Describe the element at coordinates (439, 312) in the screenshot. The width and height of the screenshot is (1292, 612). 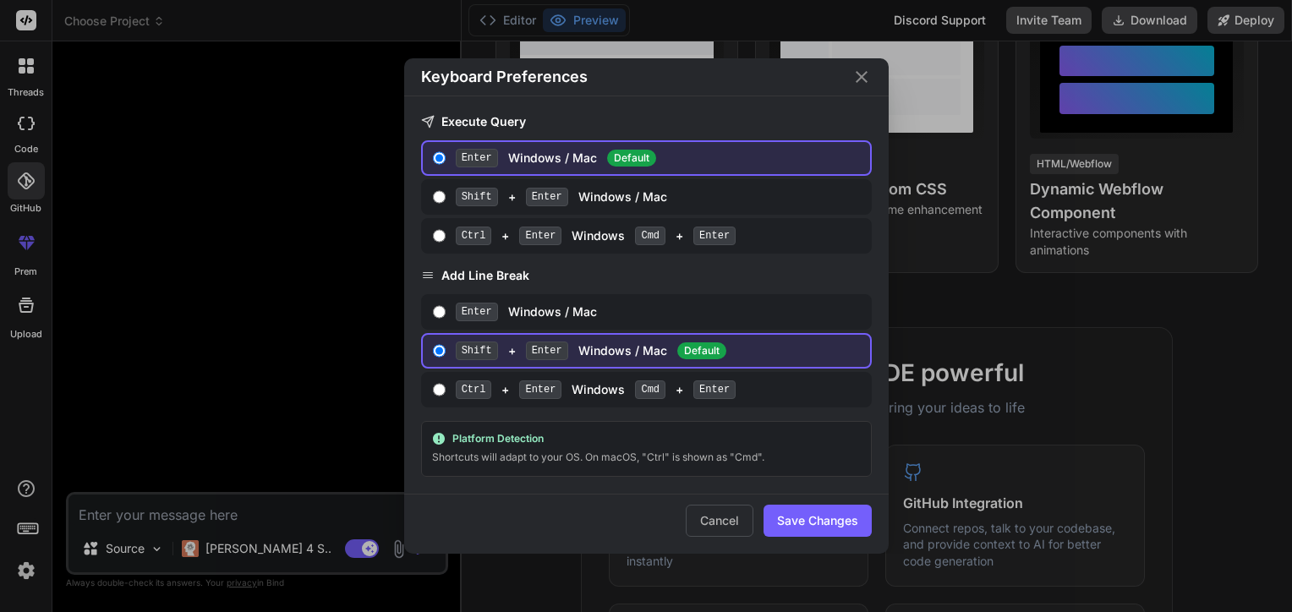
I see `input: EnterWindows / Mac` at that location.